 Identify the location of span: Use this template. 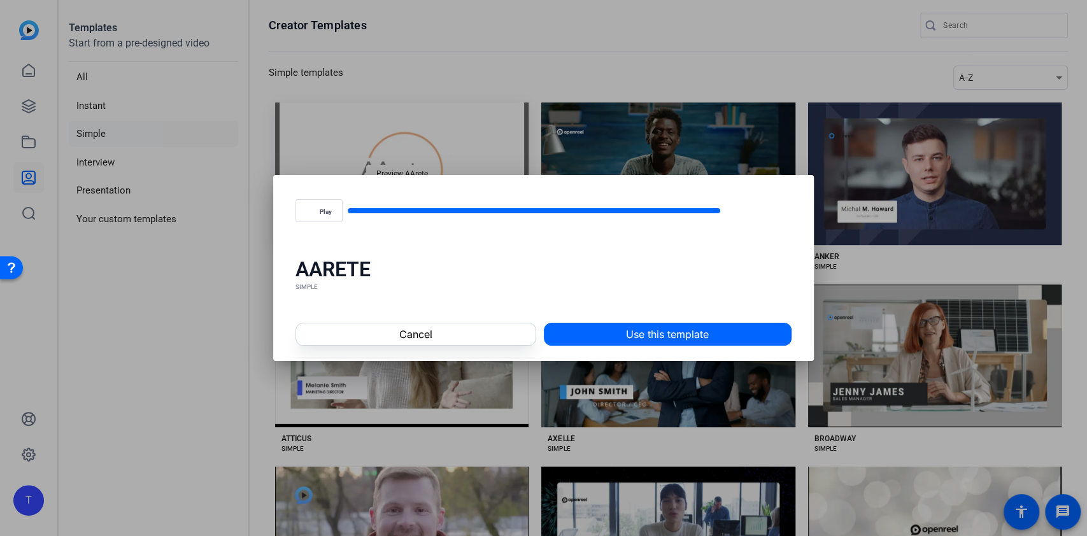
(667, 334).